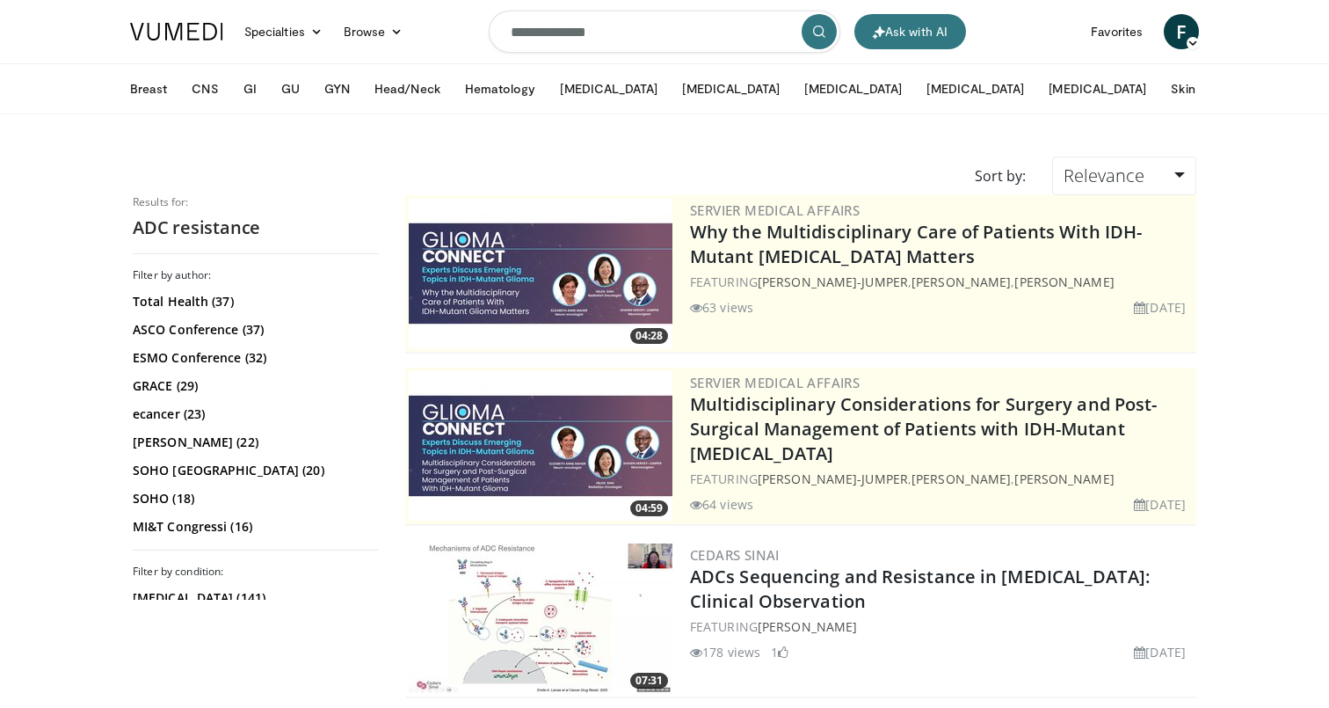 This screenshot has width=1329, height=708. I want to click on a: Multidisciplinary Considerations for Surgery and Post-Surgical Management of Patients with IDH-Mu..., so click(923, 428).